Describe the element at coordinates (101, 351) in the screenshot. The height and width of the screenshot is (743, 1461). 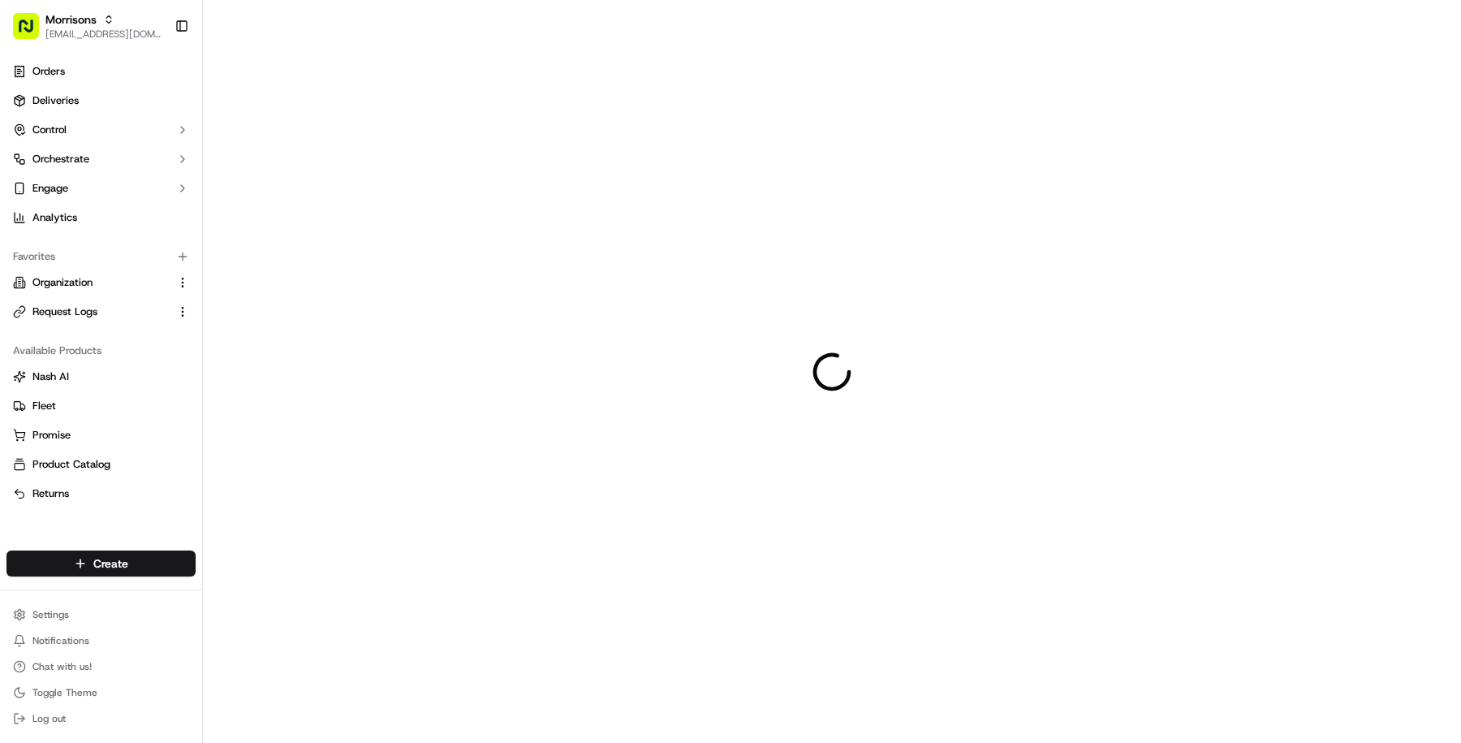
I see `div: Available Products` at that location.